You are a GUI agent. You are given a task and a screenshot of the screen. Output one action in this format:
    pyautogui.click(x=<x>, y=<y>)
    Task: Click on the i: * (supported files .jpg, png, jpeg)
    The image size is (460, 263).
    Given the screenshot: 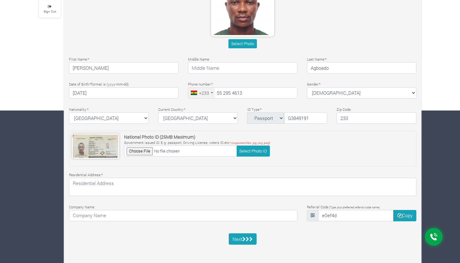 What is the action you would take?
    pyautogui.click(x=249, y=143)
    